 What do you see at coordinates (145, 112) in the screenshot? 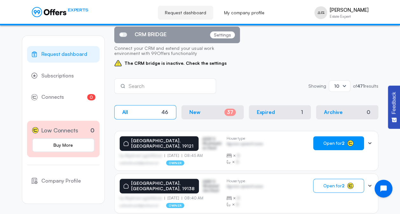
I see `button: All46` at bounding box center [145, 112].